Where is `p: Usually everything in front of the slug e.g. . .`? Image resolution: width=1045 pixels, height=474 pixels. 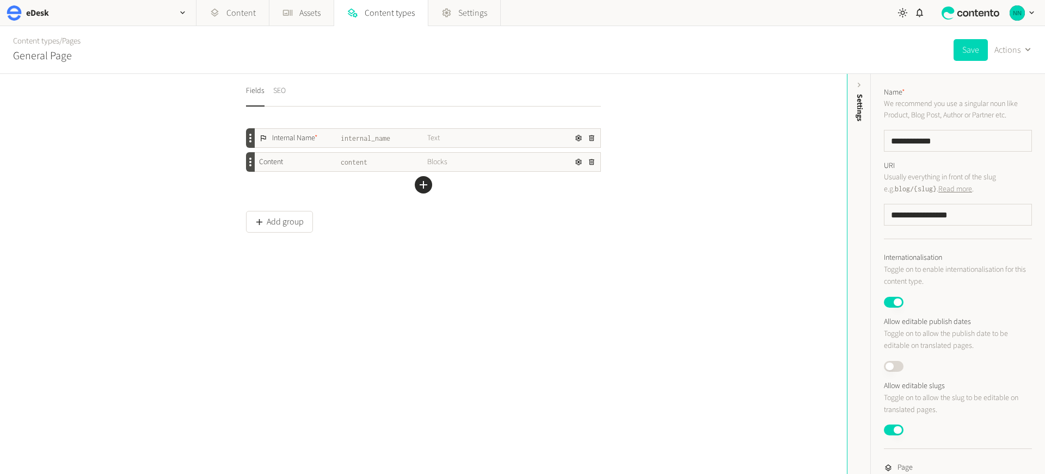 p: Usually everything in front of the slug e.g. . . is located at coordinates (958, 183).